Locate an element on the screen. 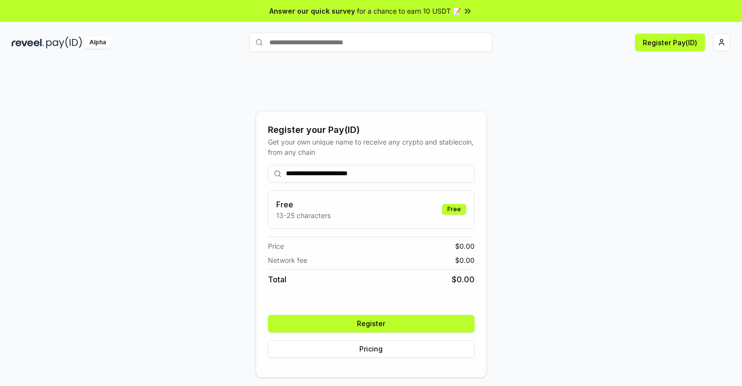  span: Answer our quick survey is located at coordinates (312, 11).